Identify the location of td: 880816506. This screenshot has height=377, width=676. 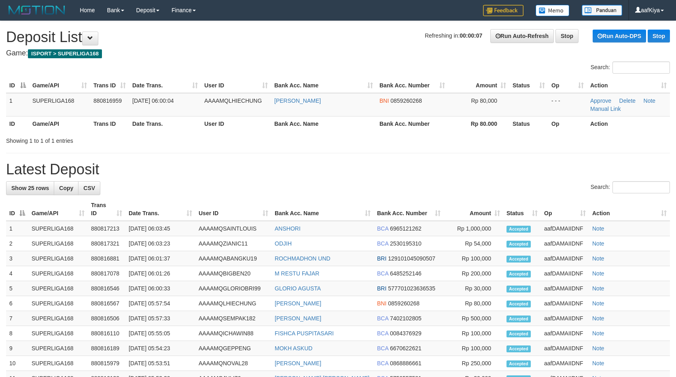
(106, 318).